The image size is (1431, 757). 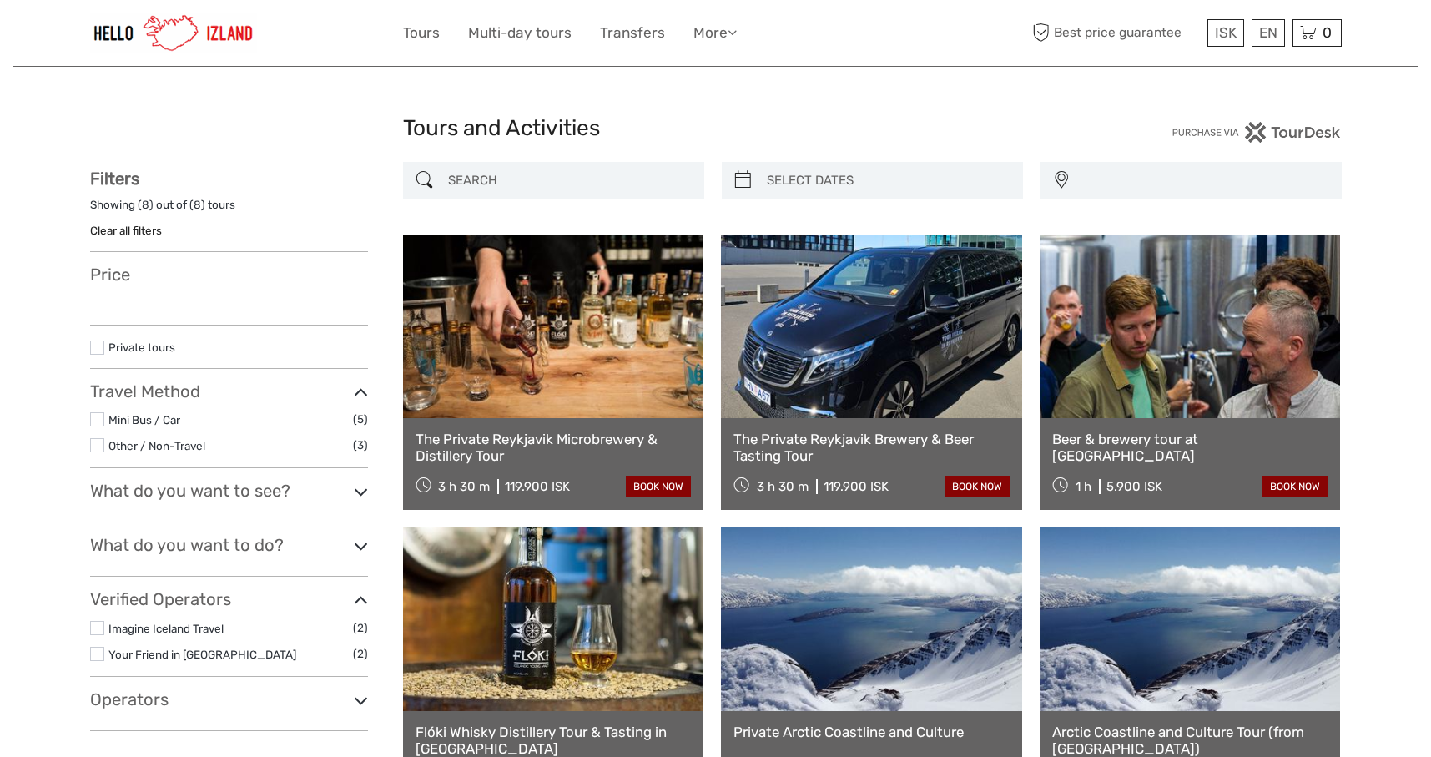 I want to click on h3: Operators, so click(x=229, y=699).